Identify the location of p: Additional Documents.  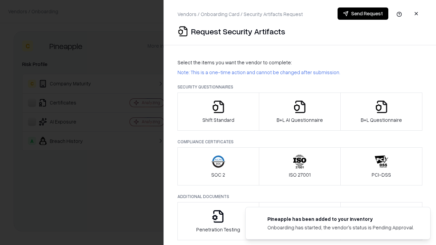
(300, 196).